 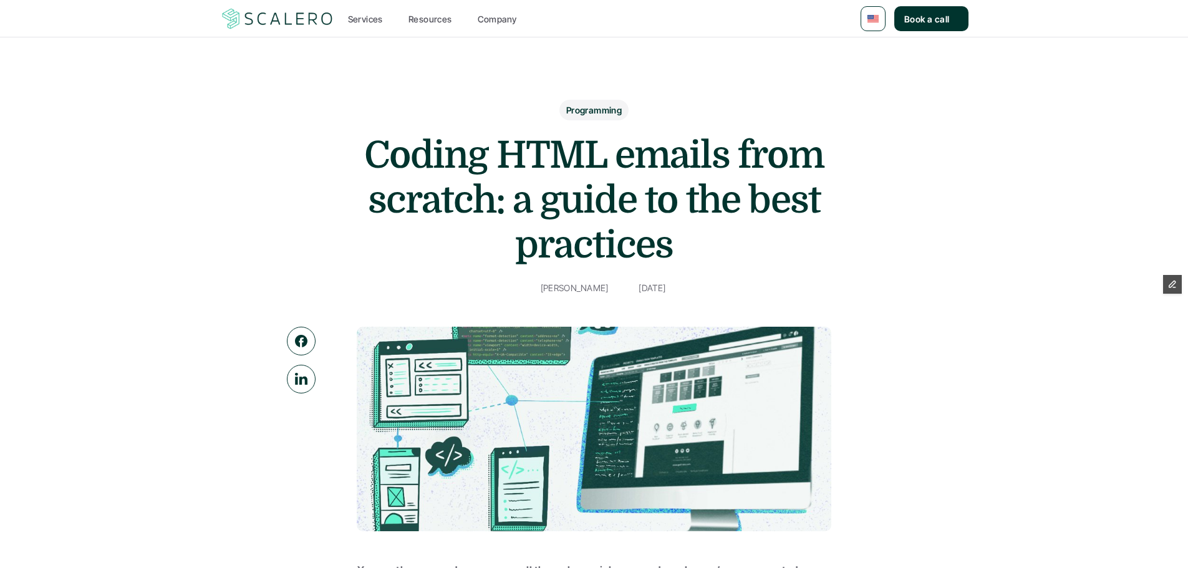 What do you see at coordinates (1173, 284) in the screenshot?
I see `button: Edit Framer Content` at bounding box center [1173, 284].